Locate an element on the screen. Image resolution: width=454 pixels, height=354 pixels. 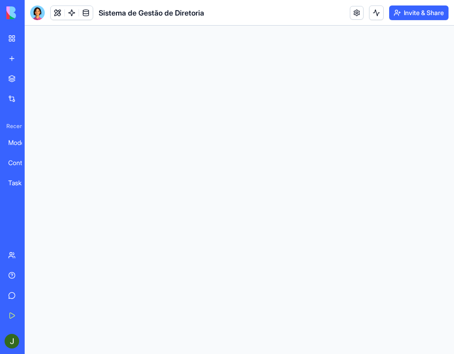
div: Modern Team Project Planner is located at coordinates (21, 143).